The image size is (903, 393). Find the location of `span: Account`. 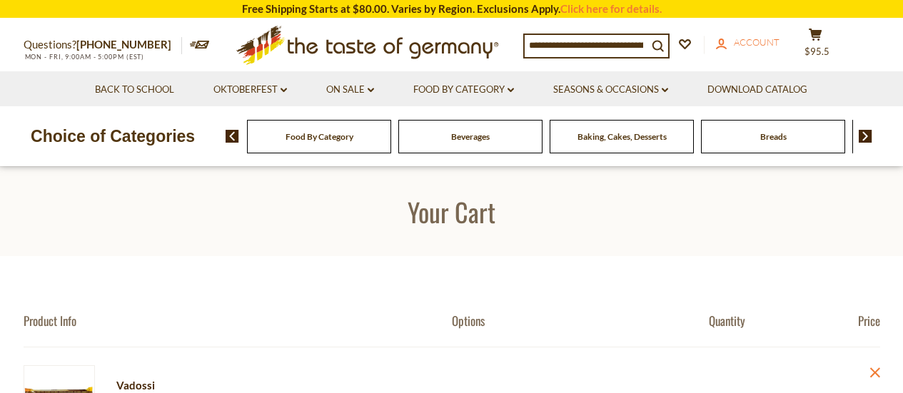

span: Account is located at coordinates (757, 42).